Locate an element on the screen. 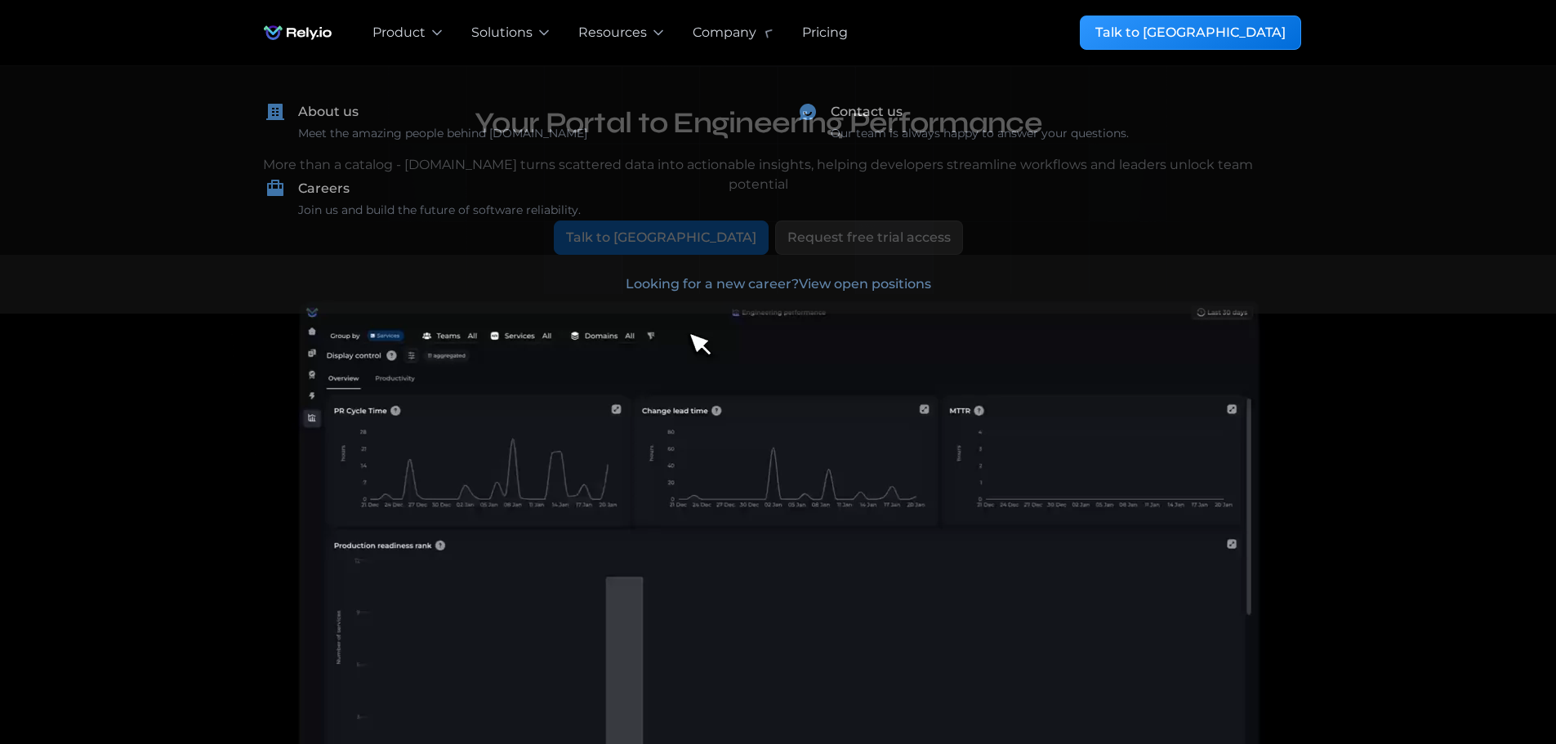  div: Looking for a new career? is located at coordinates (778, 284).